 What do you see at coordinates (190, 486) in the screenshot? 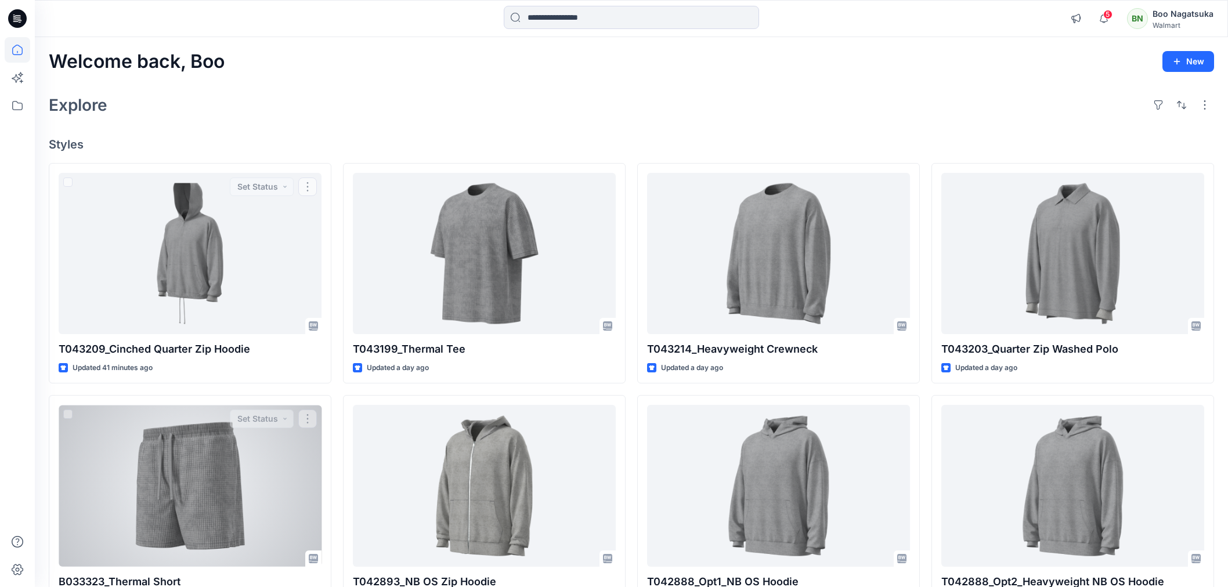
I see `a: B033323_Thermal Short` at bounding box center [190, 486].